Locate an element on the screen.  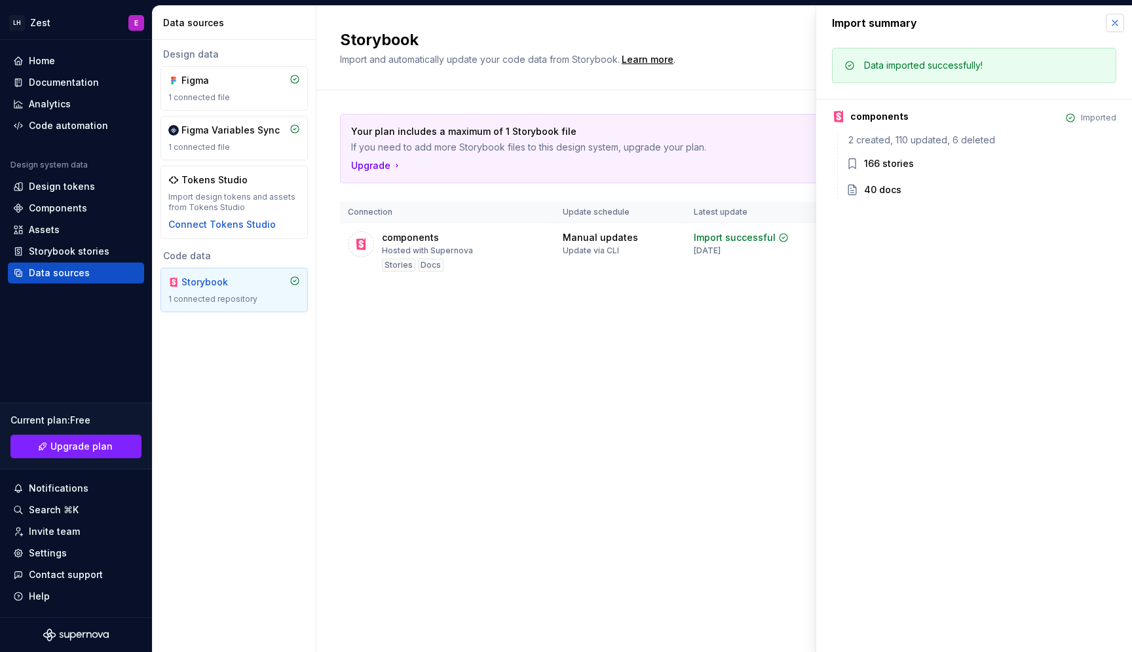
a: Code automation is located at coordinates (76, 126).